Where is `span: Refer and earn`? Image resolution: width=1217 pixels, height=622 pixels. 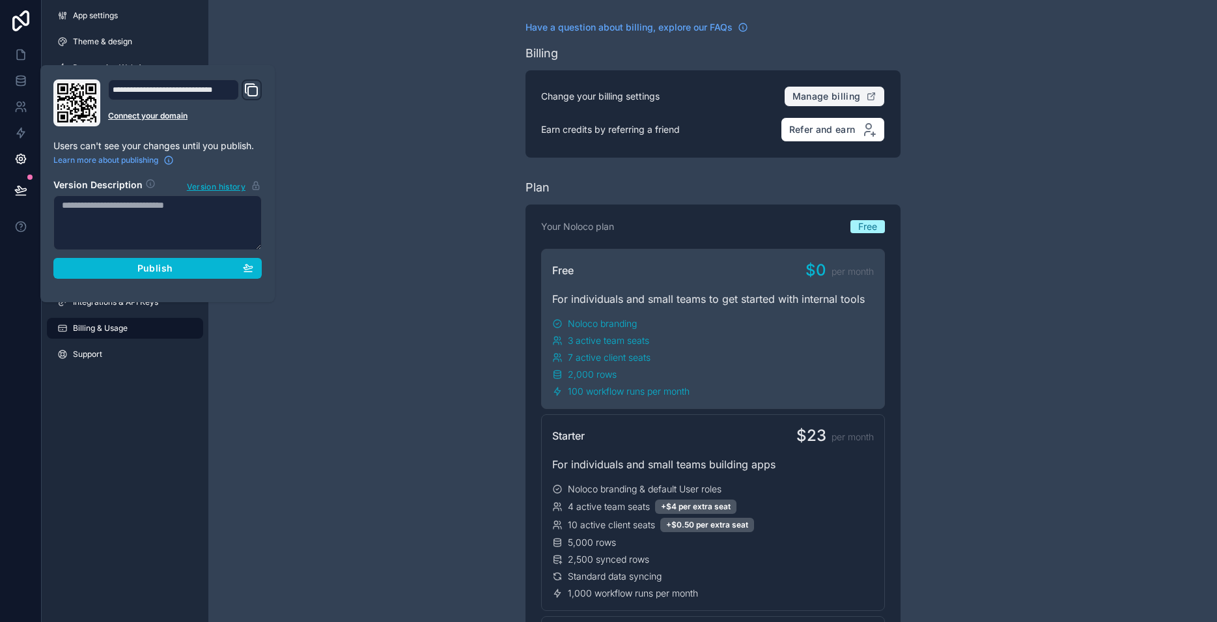 span: Refer and earn is located at coordinates (822, 130).